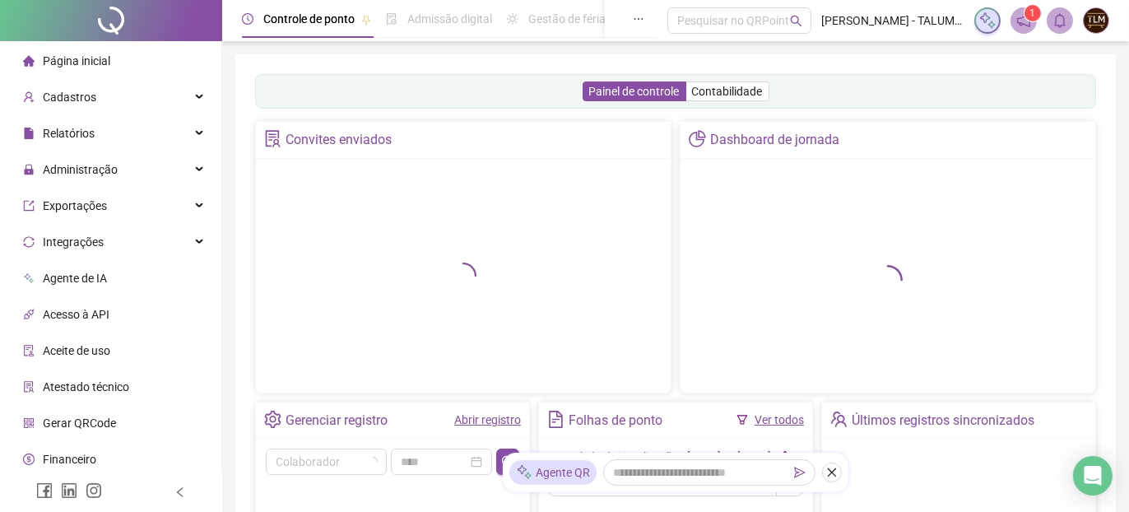  I want to click on span: notification, so click(1024, 21).